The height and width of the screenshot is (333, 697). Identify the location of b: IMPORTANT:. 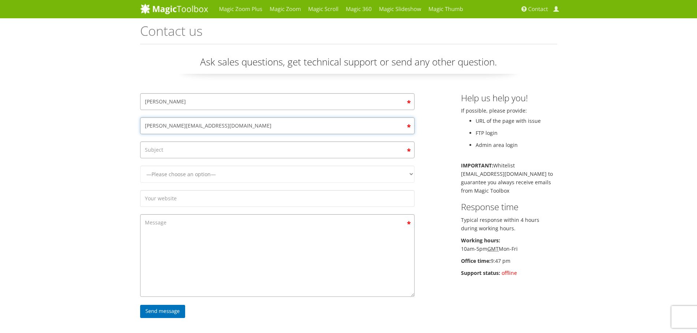
(477, 165).